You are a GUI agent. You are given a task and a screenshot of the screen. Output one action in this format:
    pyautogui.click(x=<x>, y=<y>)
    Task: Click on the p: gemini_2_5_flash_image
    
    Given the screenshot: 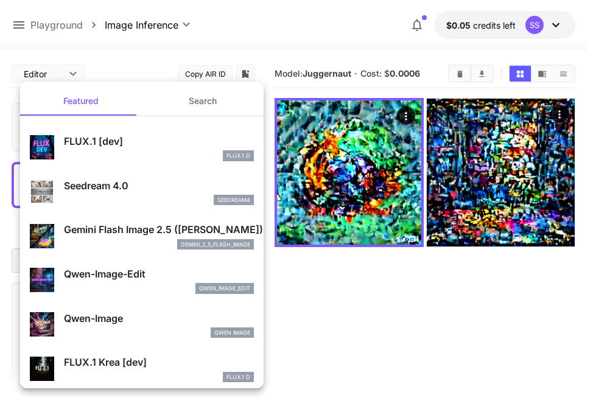 What is the action you would take?
    pyautogui.click(x=216, y=245)
    